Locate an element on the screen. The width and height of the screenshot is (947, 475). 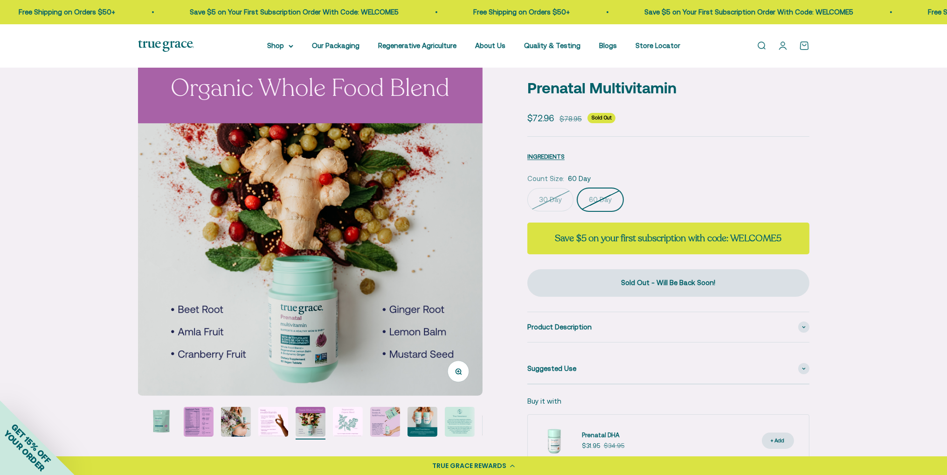
button: Sold Out - Will Be Back Soon! is located at coordinates (668, 283).